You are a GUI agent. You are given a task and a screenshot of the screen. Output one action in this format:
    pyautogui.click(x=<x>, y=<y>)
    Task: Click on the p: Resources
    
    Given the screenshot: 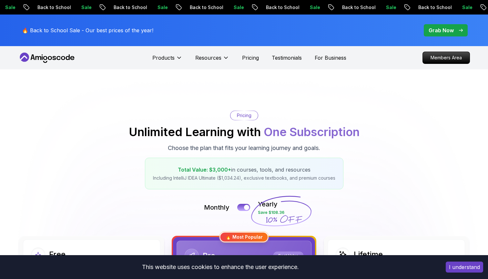 What is the action you would take?
    pyautogui.click(x=208, y=58)
    